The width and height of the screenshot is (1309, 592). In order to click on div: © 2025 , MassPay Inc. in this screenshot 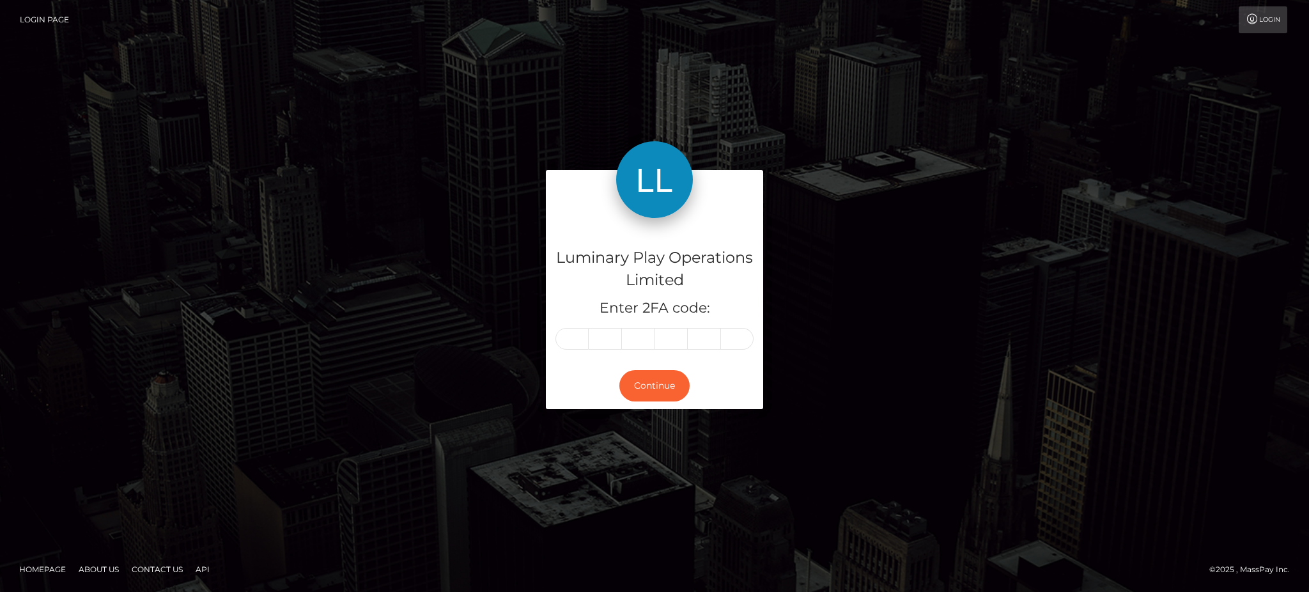, I will do `click(1254, 570)`.